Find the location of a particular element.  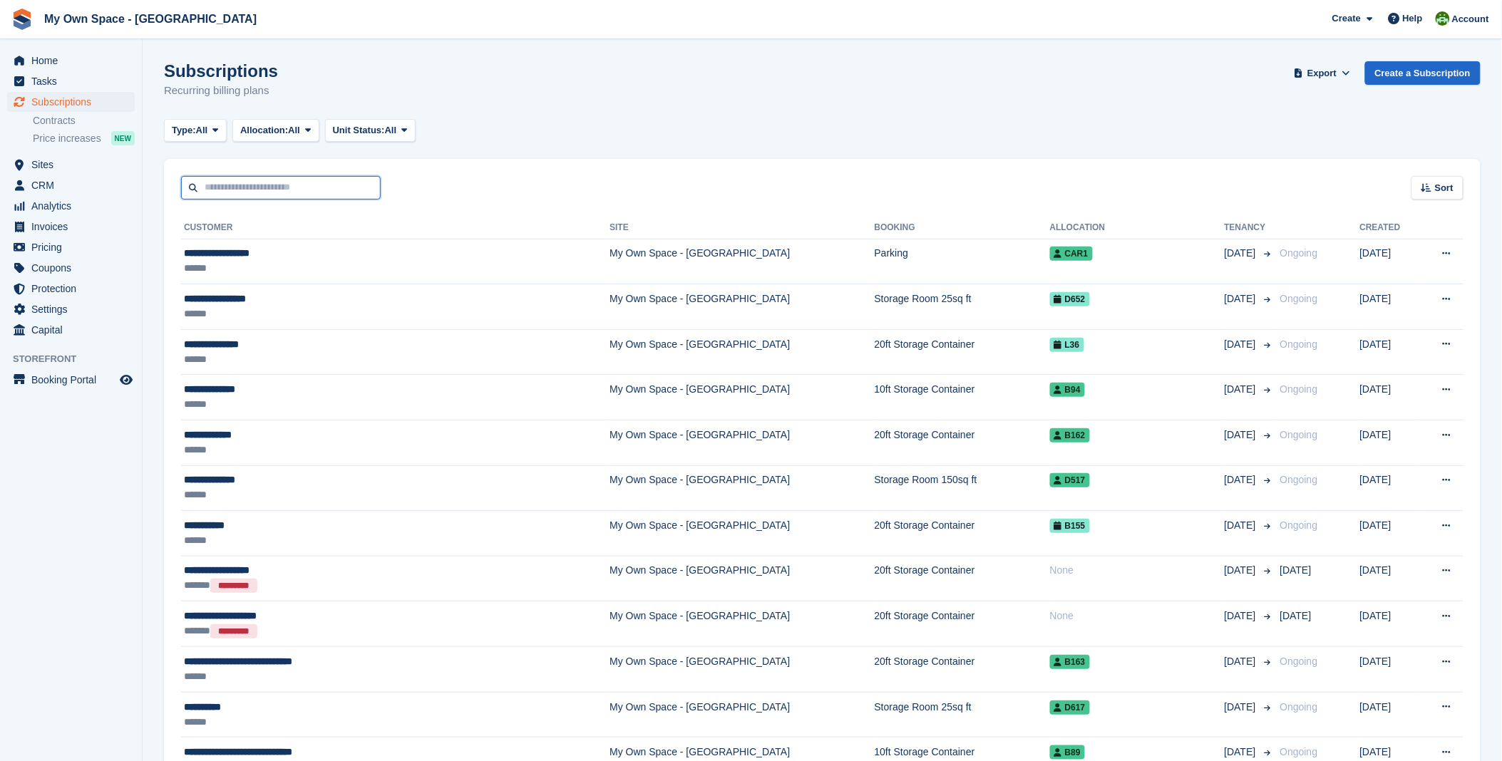

button: Unit Status: All is located at coordinates (370, 130).